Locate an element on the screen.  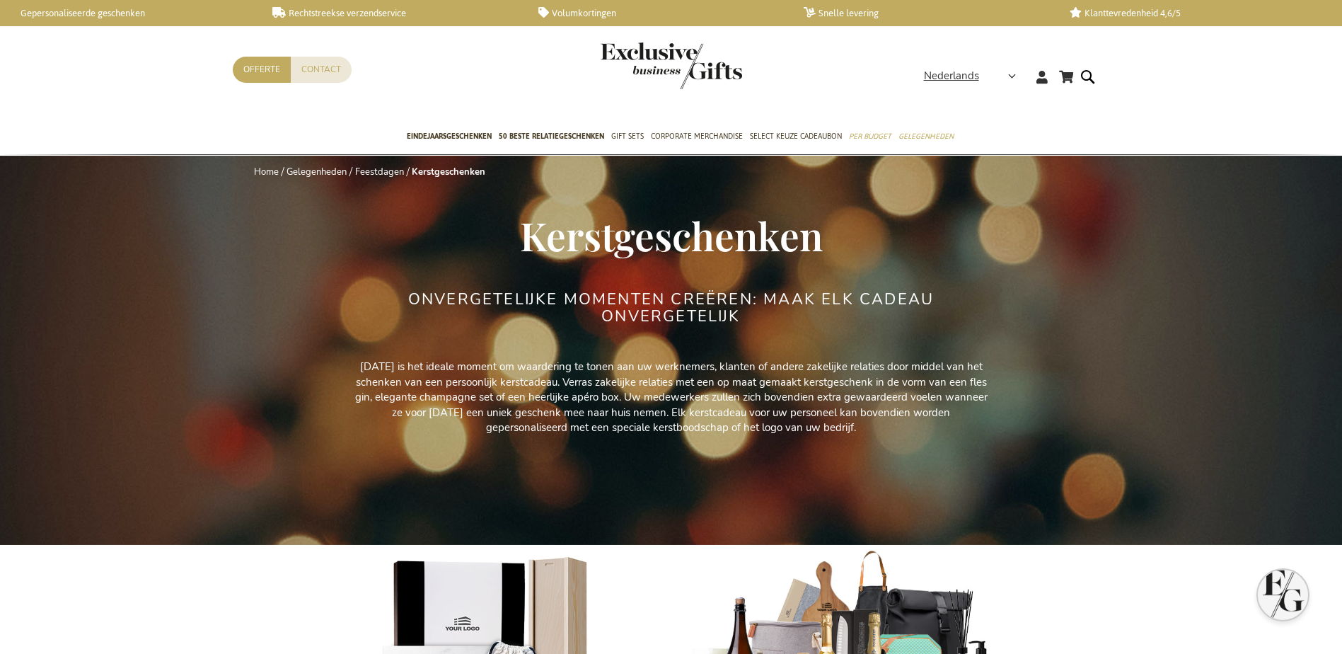
span: Gelegenheden is located at coordinates (926, 136).